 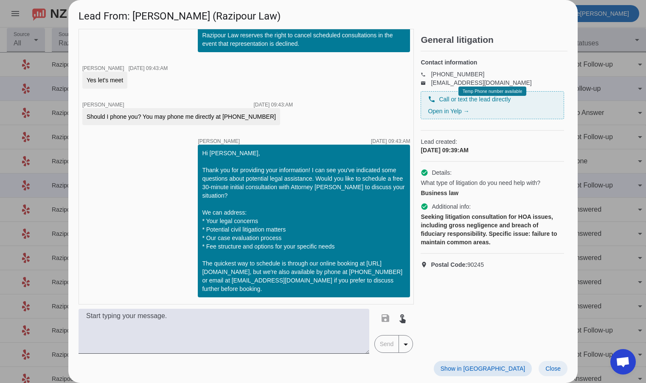 I want to click on div: Seeking litigation consultation for HOA issues, including gross negligence and breach of fiduciar..., so click(x=492, y=229).